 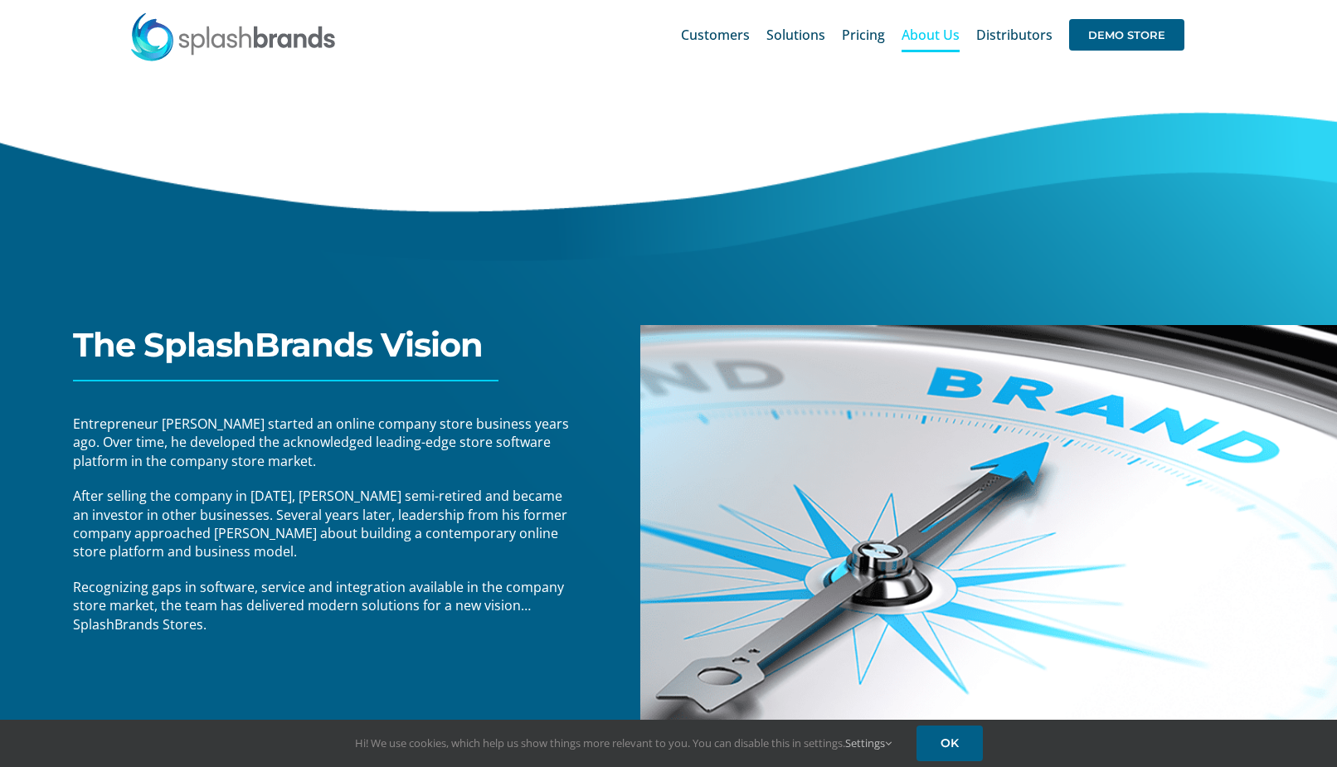 I want to click on img: about-us-brand-image-900-x-533, so click(x=989, y=539).